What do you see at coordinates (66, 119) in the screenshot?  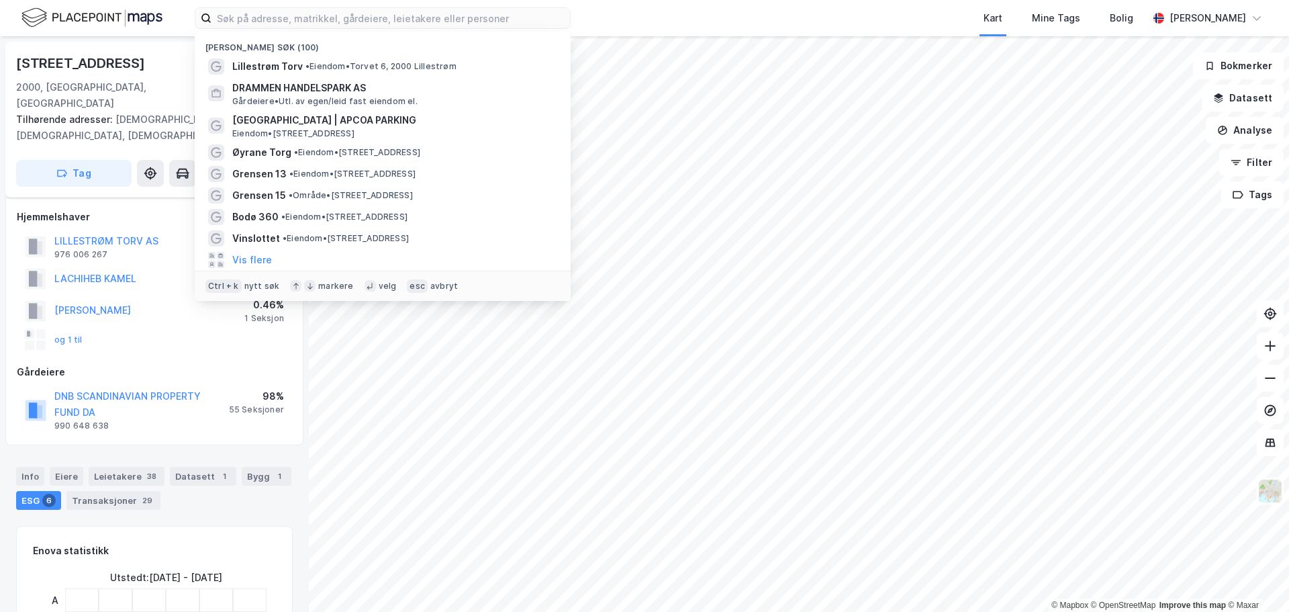 I see `span: Tilhørende adresser:` at bounding box center [66, 119].